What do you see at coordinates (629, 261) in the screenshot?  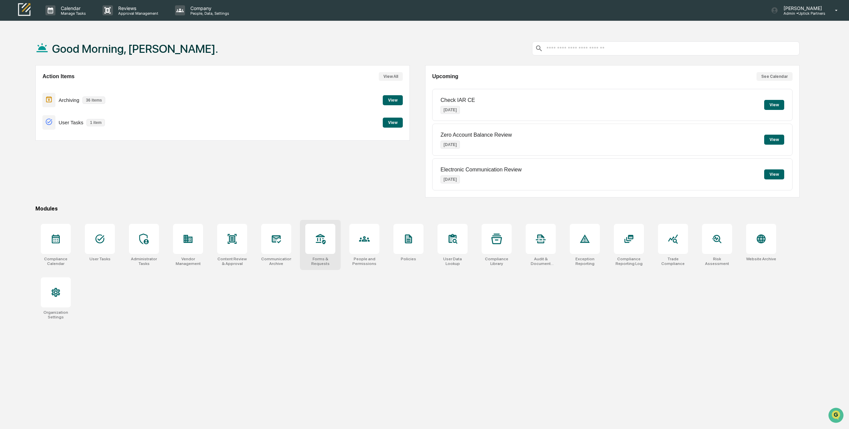 I see `div: Compliance Reporting Log` at bounding box center [629, 261].